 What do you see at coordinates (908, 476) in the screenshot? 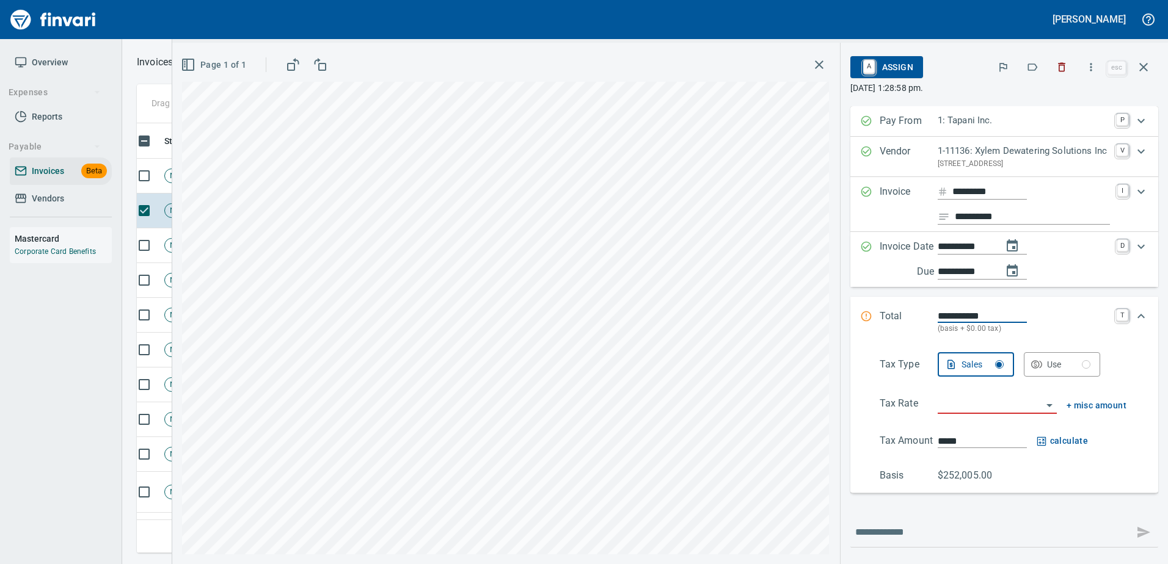
I see `p: Basis` at bounding box center [908, 476].